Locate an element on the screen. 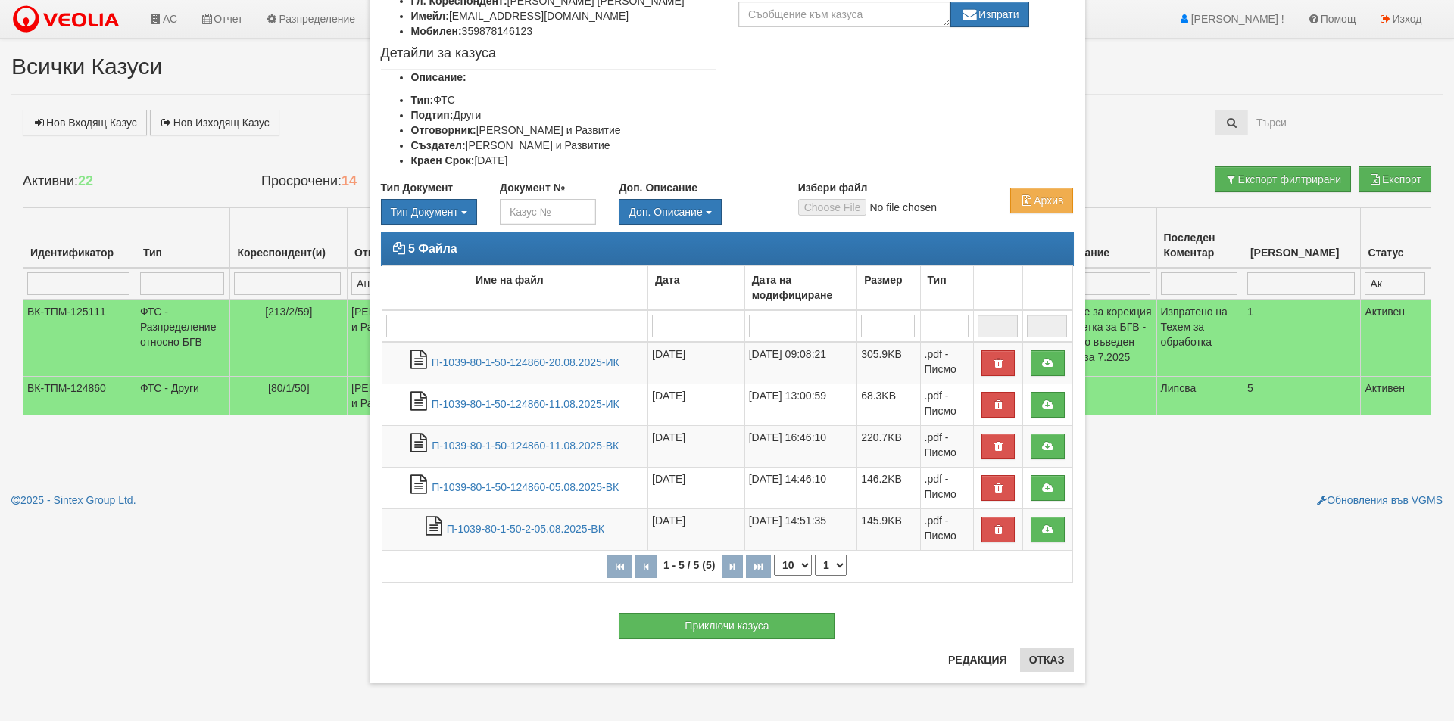  li: ФТС is located at coordinates (563, 100).